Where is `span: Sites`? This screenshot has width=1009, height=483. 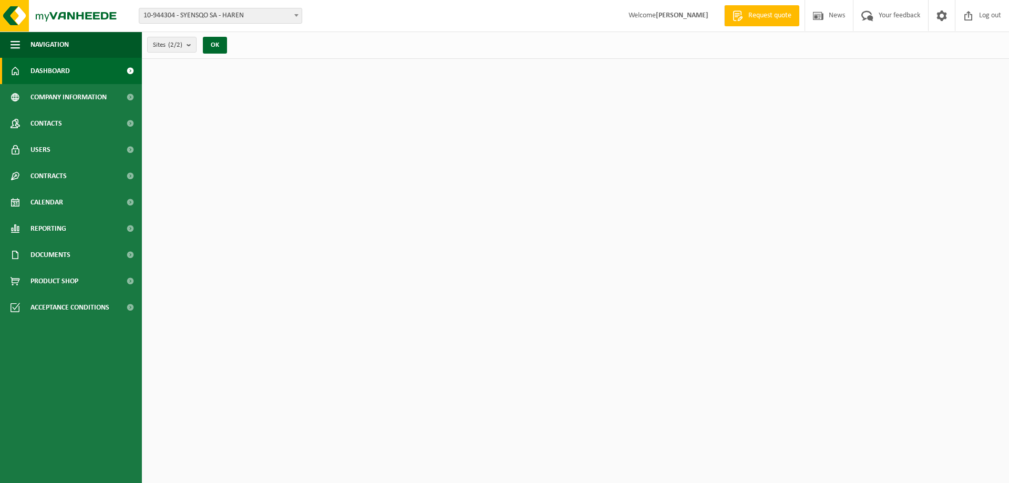 span: Sites is located at coordinates (168, 45).